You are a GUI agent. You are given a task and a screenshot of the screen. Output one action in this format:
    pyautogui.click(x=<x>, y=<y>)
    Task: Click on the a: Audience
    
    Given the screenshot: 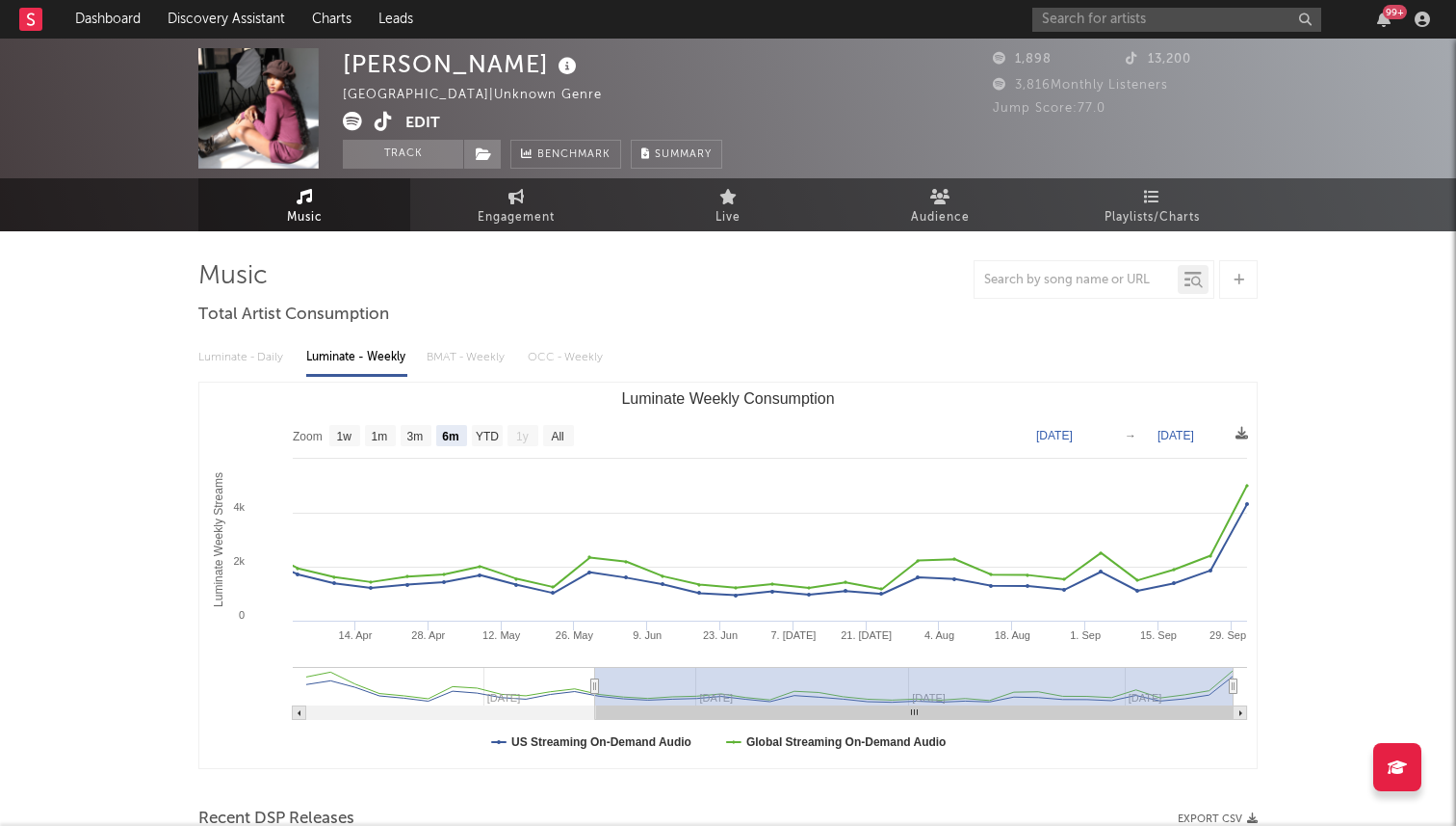 What is the action you would take?
    pyautogui.click(x=940, y=204)
    